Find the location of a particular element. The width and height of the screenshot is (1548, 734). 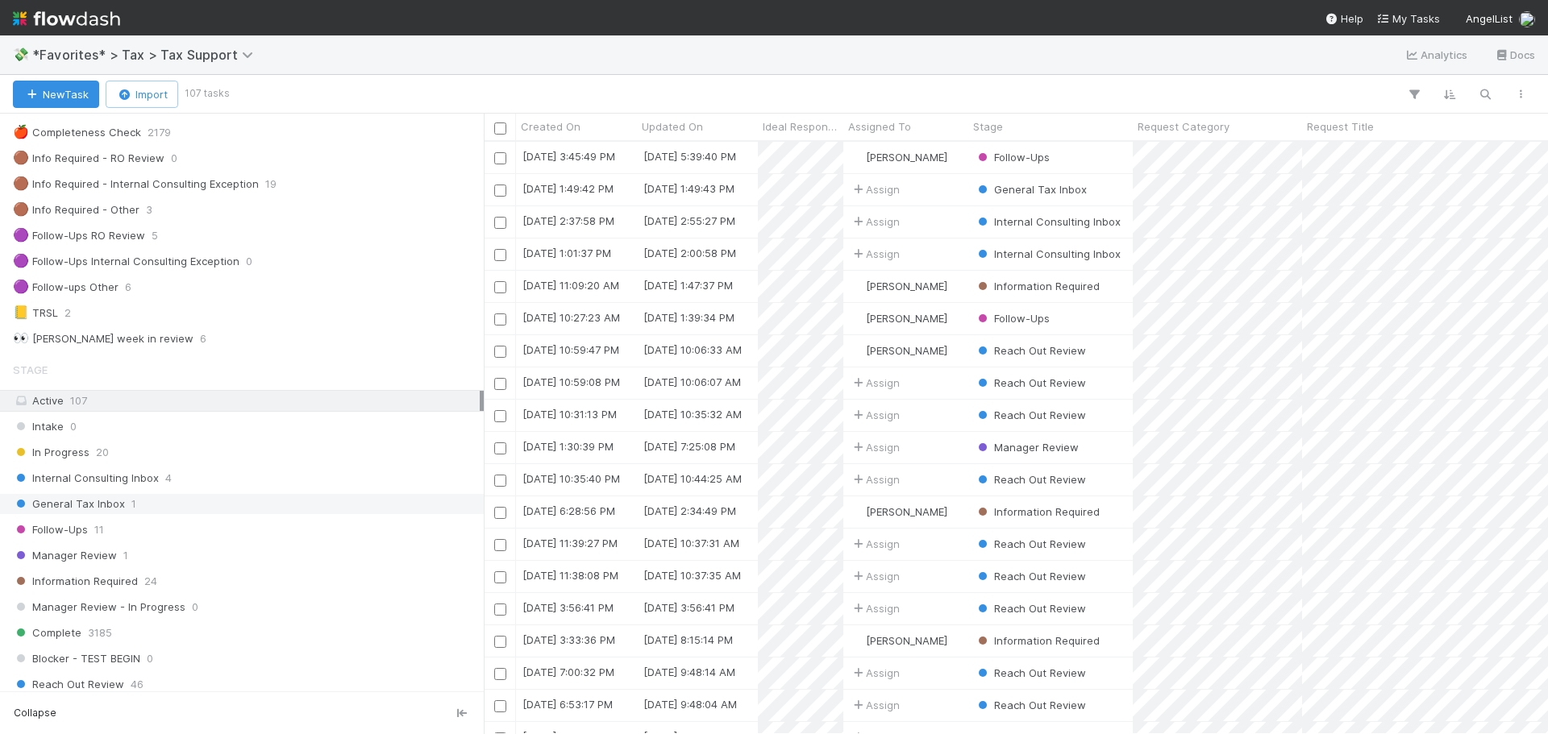

div: General Tax Inbox is located at coordinates (1030, 189).